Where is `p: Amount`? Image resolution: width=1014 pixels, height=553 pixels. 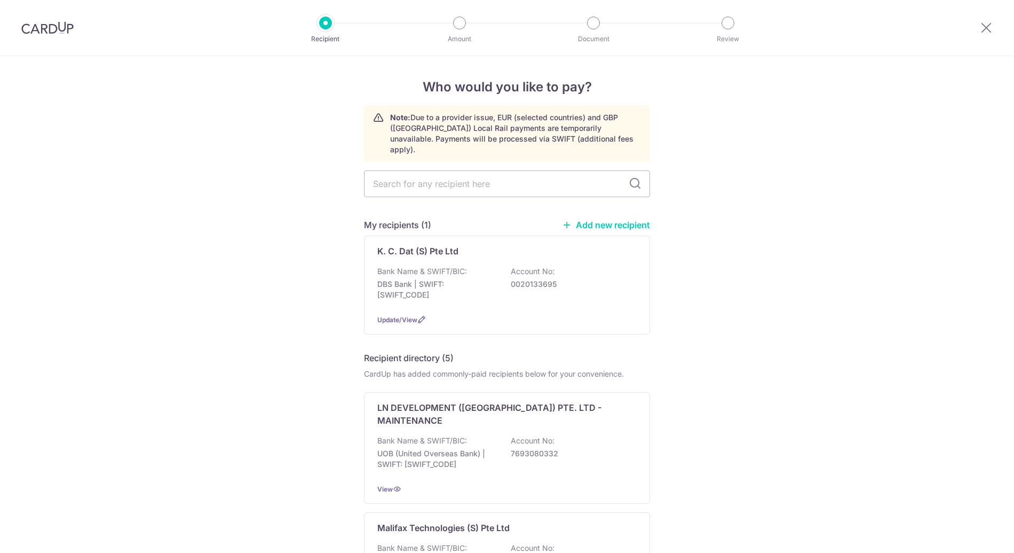
p: Amount is located at coordinates (460, 39).